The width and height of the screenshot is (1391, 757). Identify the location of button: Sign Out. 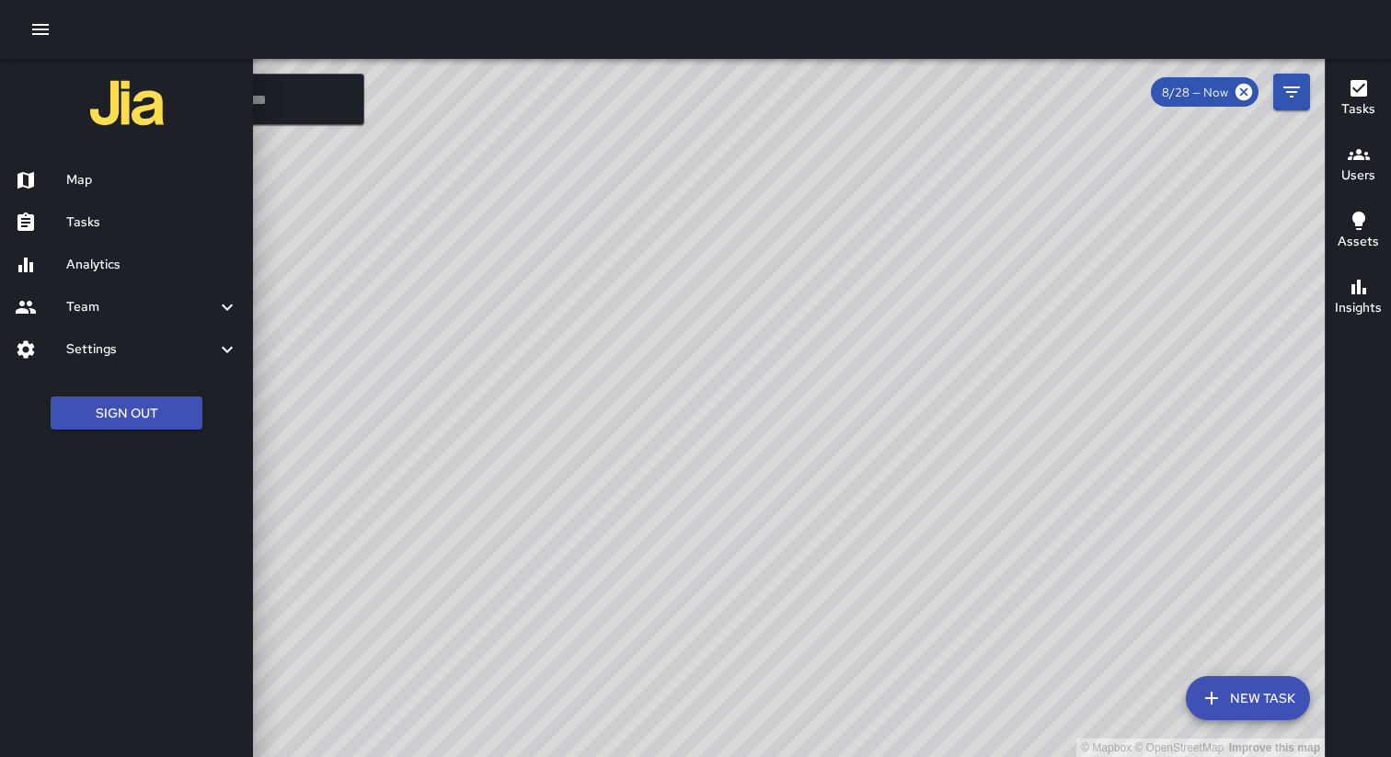
(126, 413).